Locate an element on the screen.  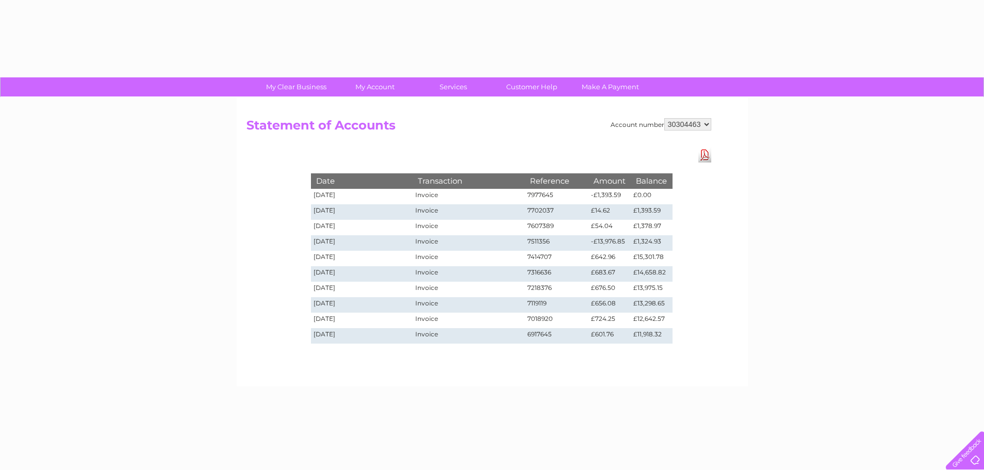
td: -£13,976.85 is located at coordinates (609, 243).